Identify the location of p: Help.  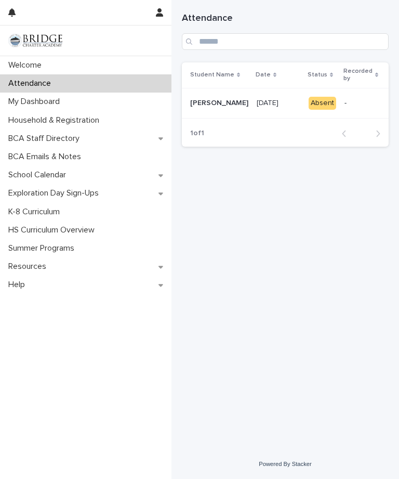
(19, 284).